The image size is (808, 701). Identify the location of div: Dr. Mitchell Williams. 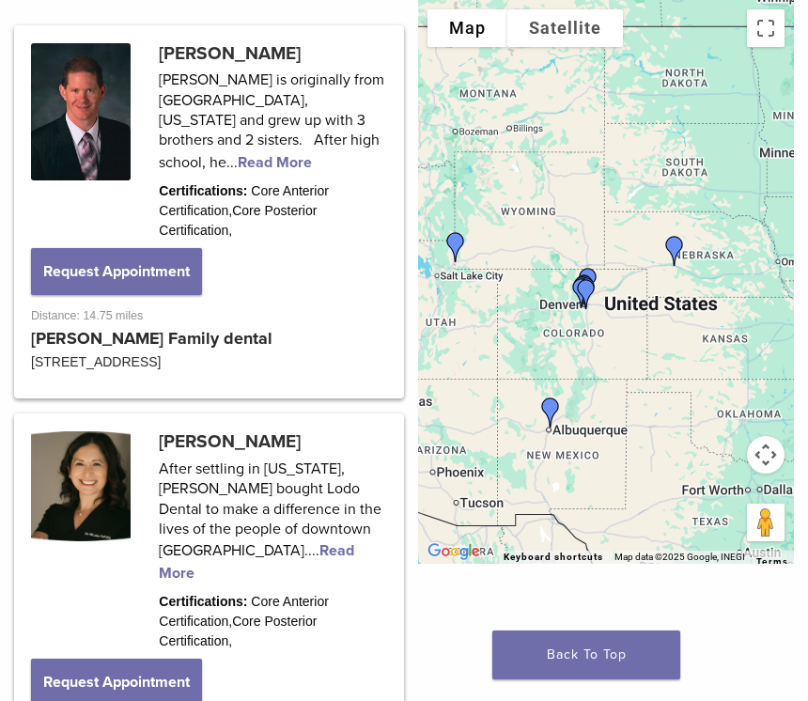
(586, 294).